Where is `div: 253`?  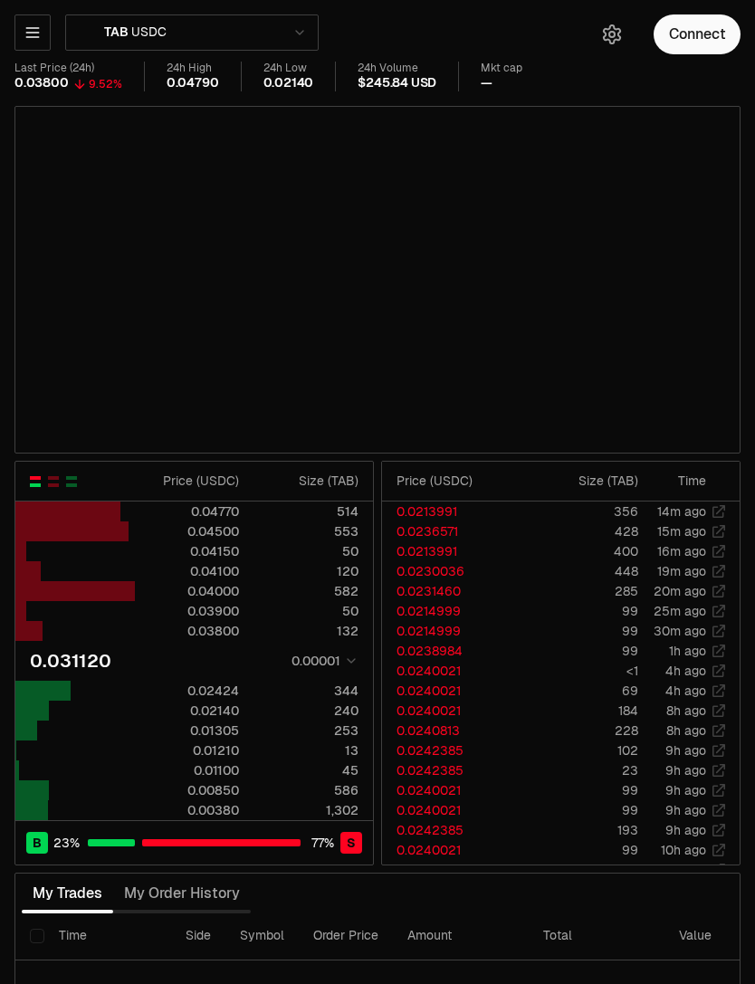
div: 253 is located at coordinates (306, 730).